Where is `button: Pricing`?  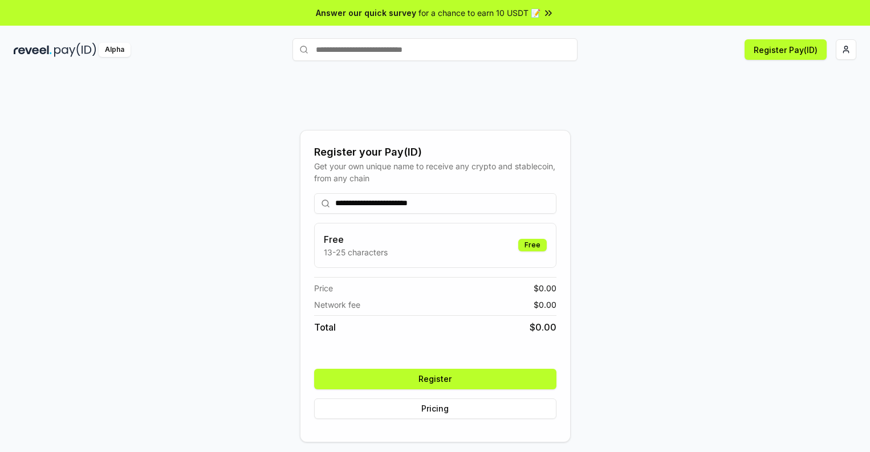 button: Pricing is located at coordinates (435, 409).